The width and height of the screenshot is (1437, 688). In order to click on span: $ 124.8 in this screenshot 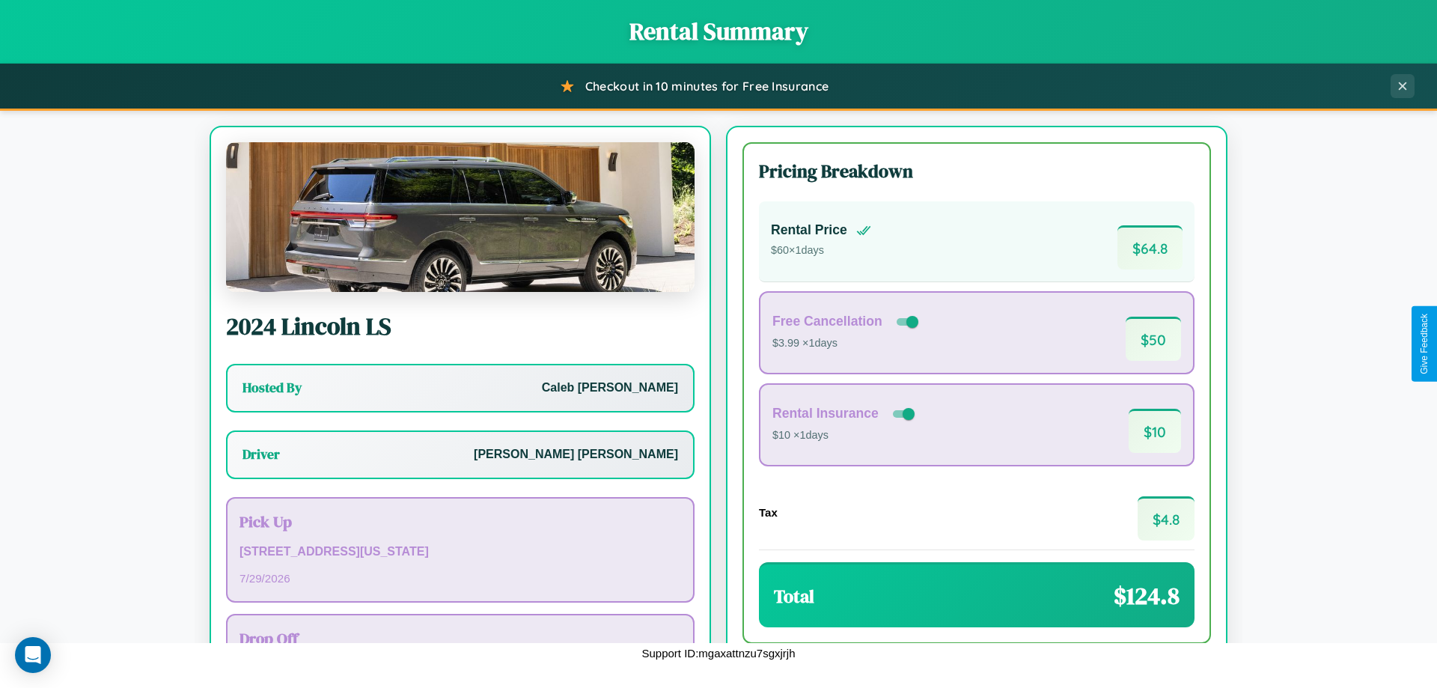, I will do `click(1147, 596)`.